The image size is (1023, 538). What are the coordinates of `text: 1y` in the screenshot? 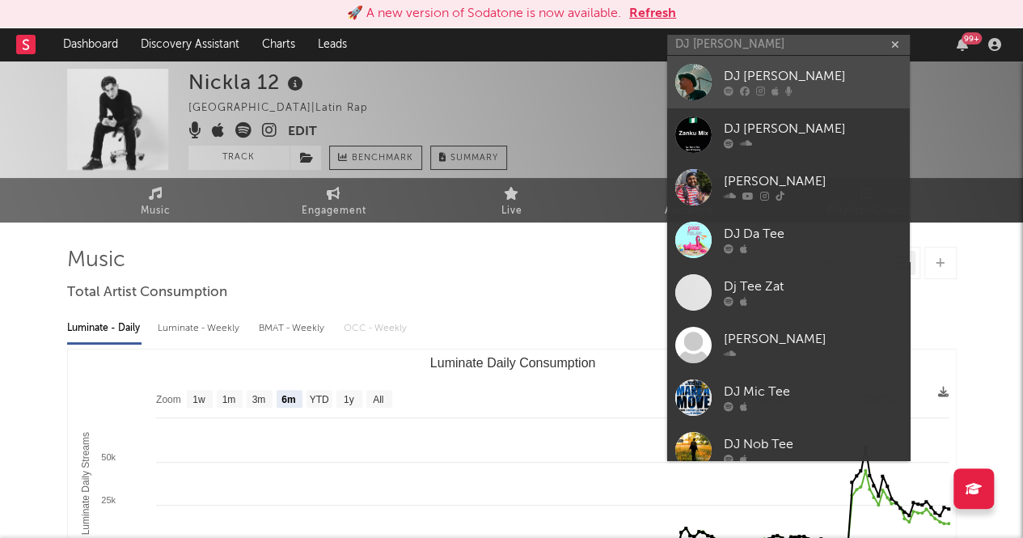 It's located at (348, 400).